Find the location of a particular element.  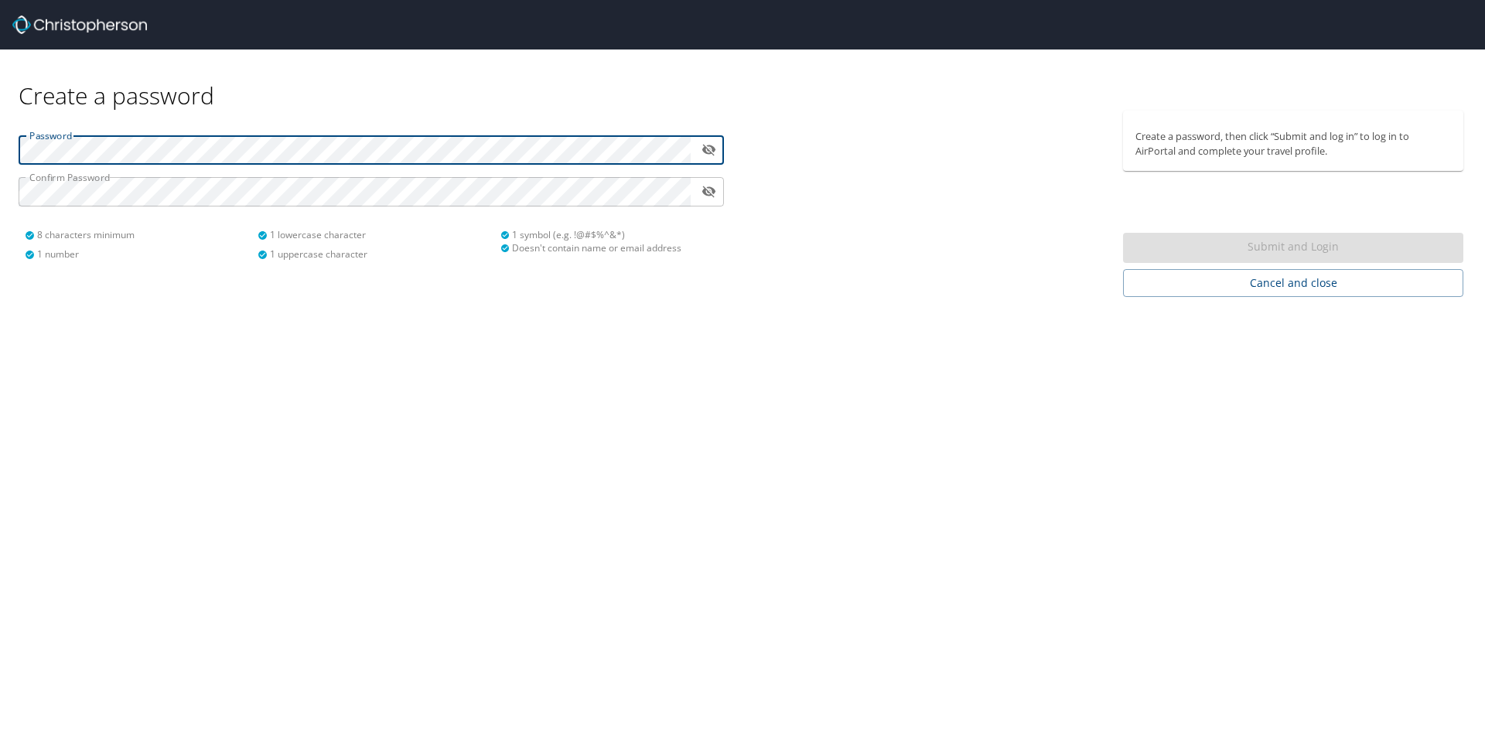

span: Cancel and close is located at coordinates (1293, 283).